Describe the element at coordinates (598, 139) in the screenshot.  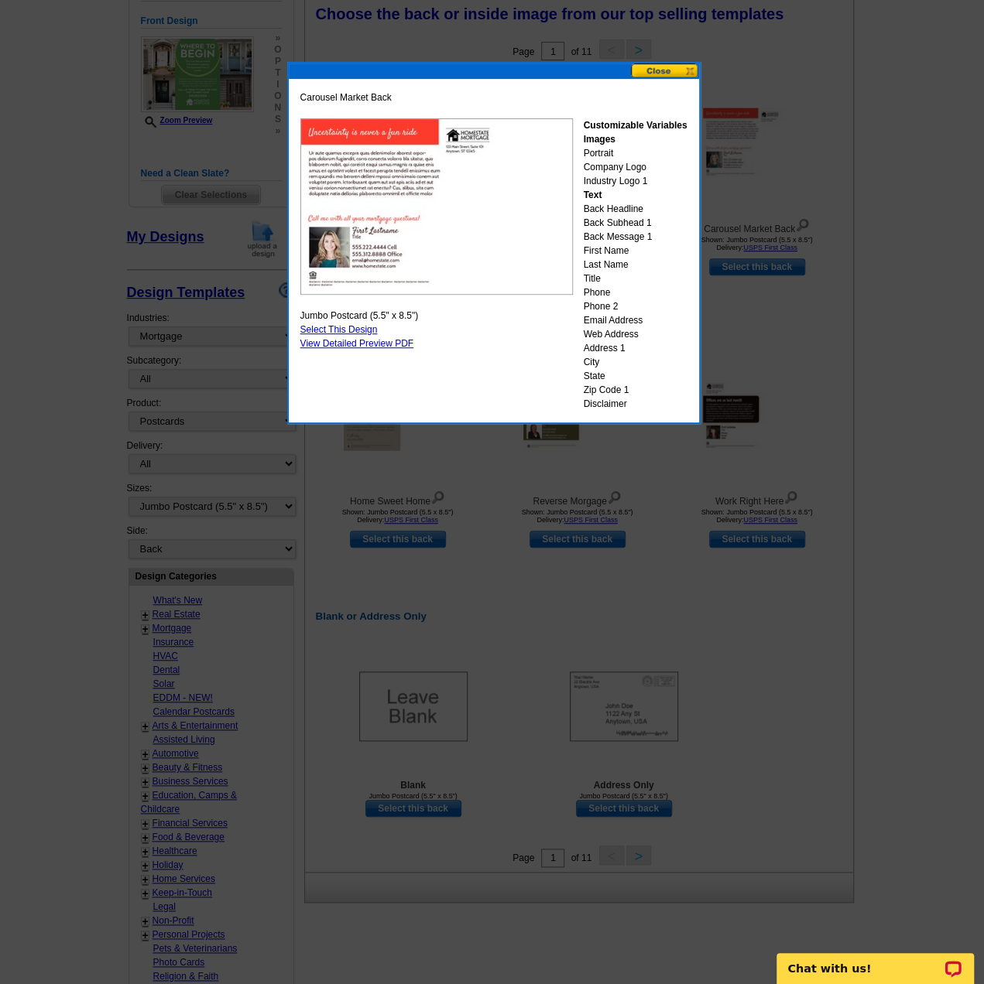
I see `strong: Images` at that location.